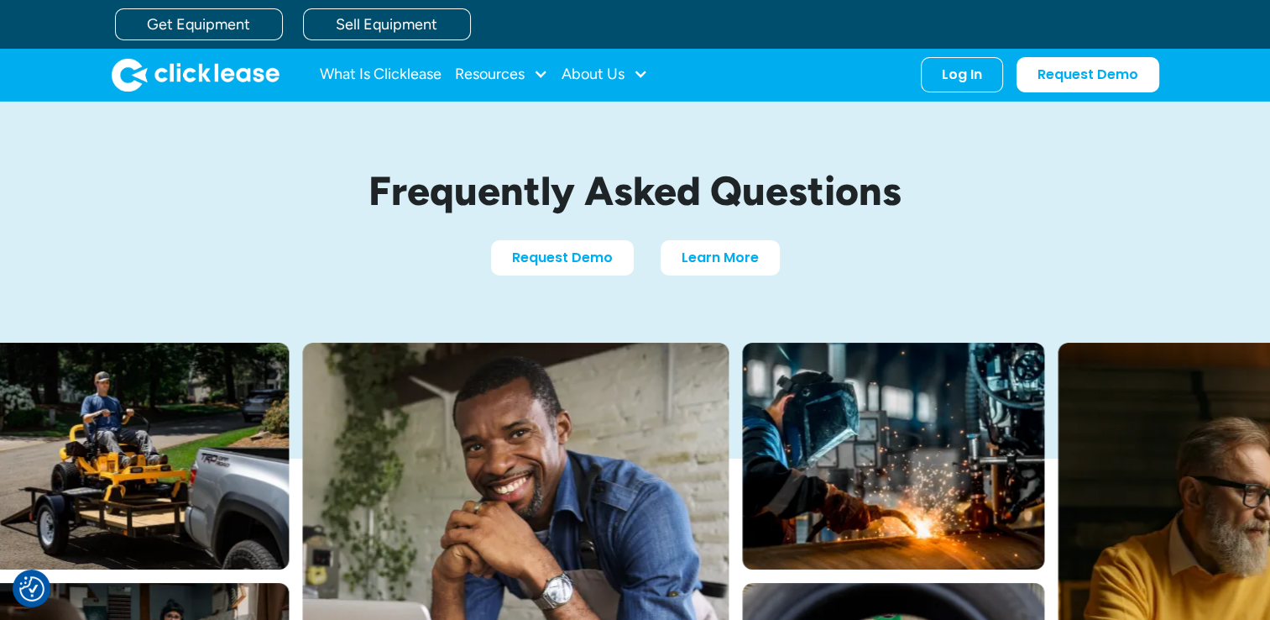 This screenshot has height=620, width=1270. Describe the element at coordinates (199, 24) in the screenshot. I see `a: Get Equipment` at that location.